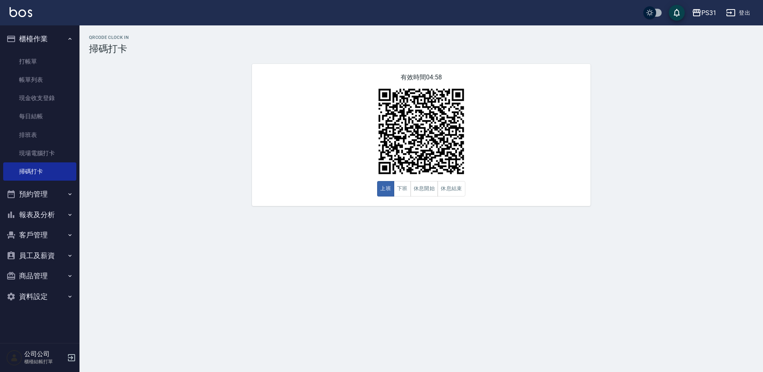  I want to click on button: 資料設定, so click(40, 297).